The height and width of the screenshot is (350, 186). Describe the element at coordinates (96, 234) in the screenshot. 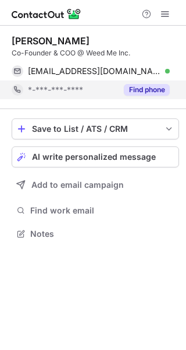

I see `button: Notes` at that location.